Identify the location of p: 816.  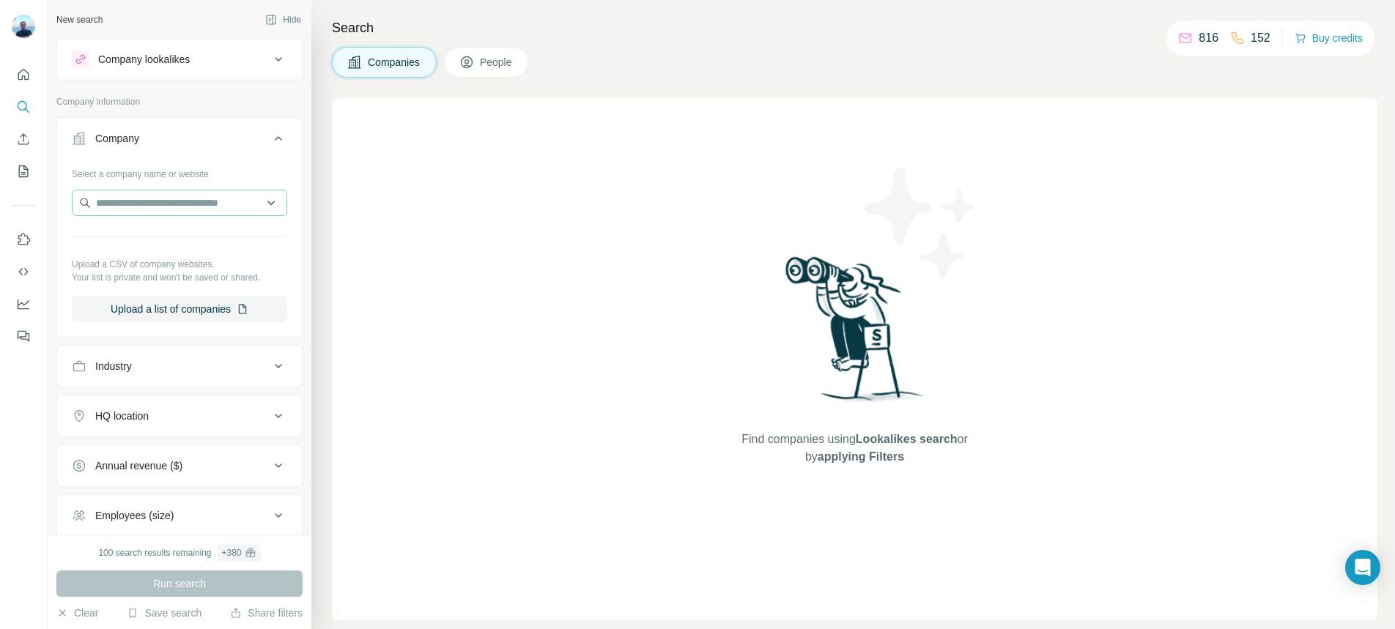
(1208, 38).